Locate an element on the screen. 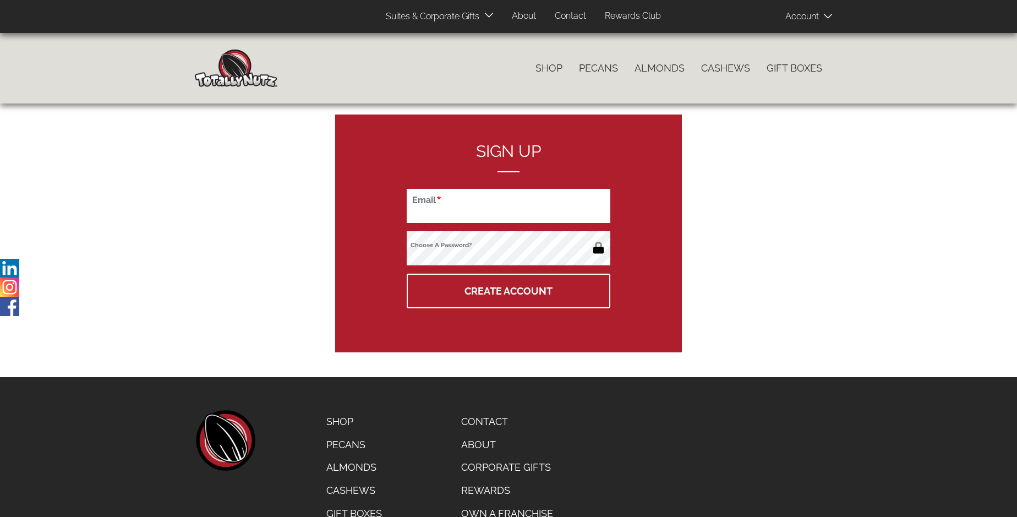  input: Email is located at coordinates (509, 206).